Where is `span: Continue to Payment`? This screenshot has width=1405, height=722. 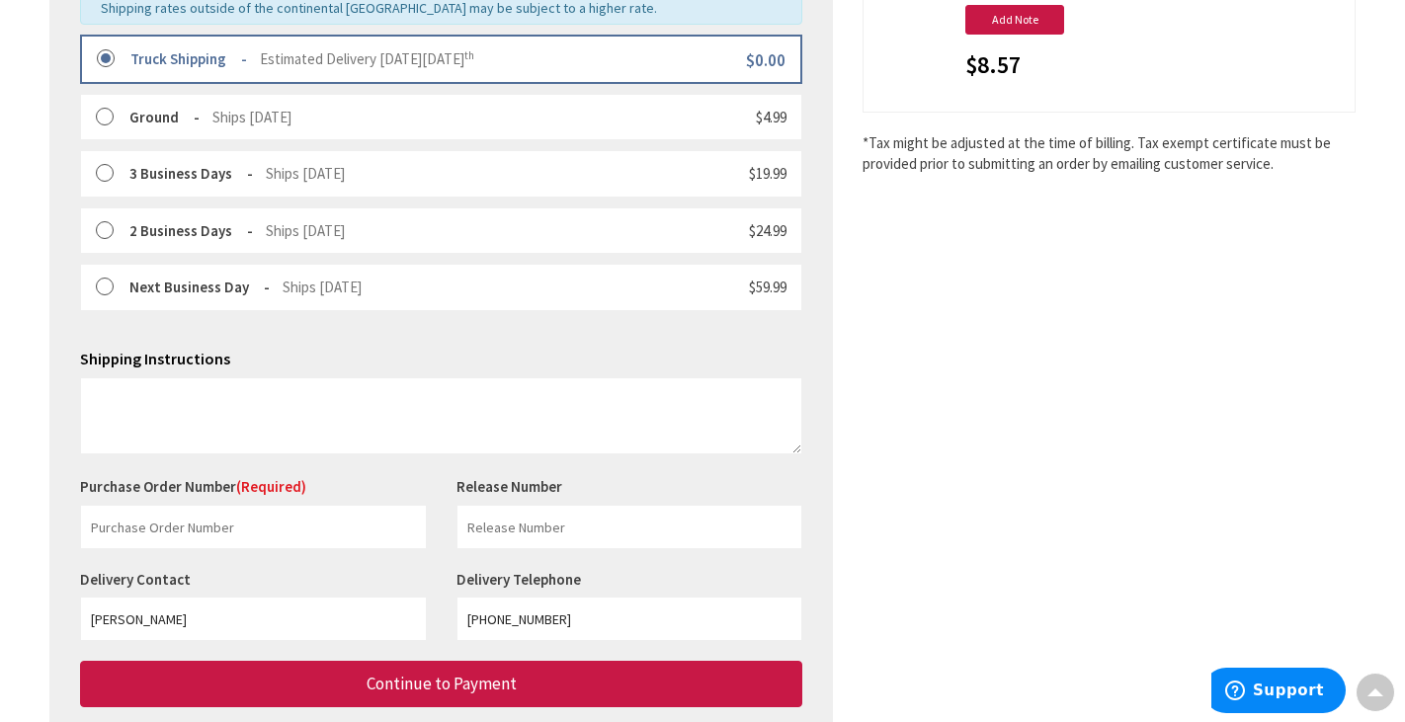
span: Continue to Payment is located at coordinates (442, 684).